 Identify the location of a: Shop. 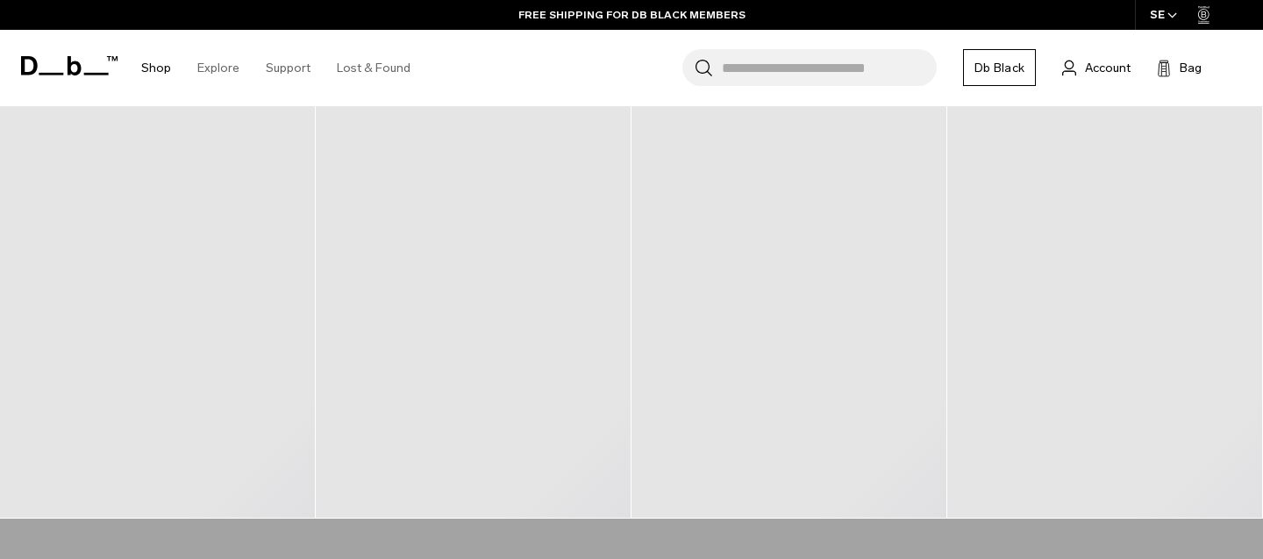
(156, 68).